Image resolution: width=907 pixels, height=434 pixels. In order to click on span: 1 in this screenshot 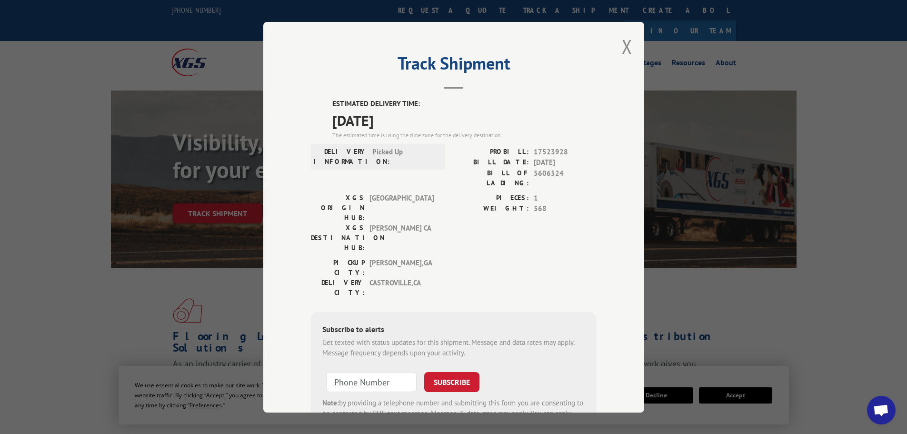, I will do `click(565, 197)`.